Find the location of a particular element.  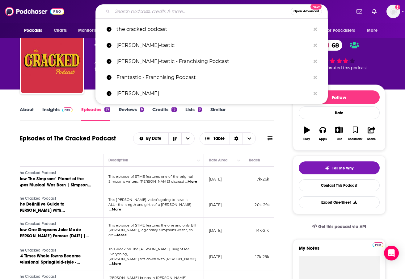

span: rated this podcast is located at coordinates (349, 68).